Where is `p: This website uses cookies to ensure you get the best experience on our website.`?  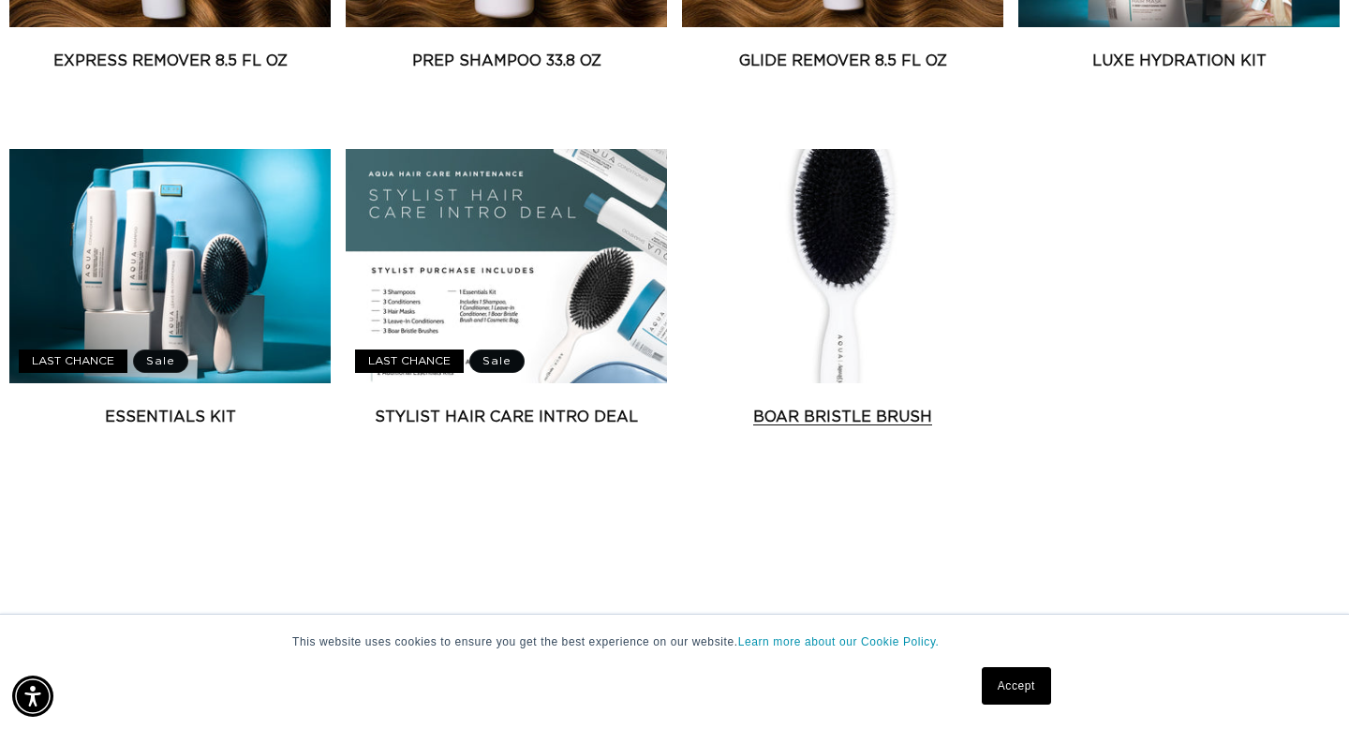 p: This website uses cookies to ensure you get the best experience on our website. is located at coordinates (674, 642).